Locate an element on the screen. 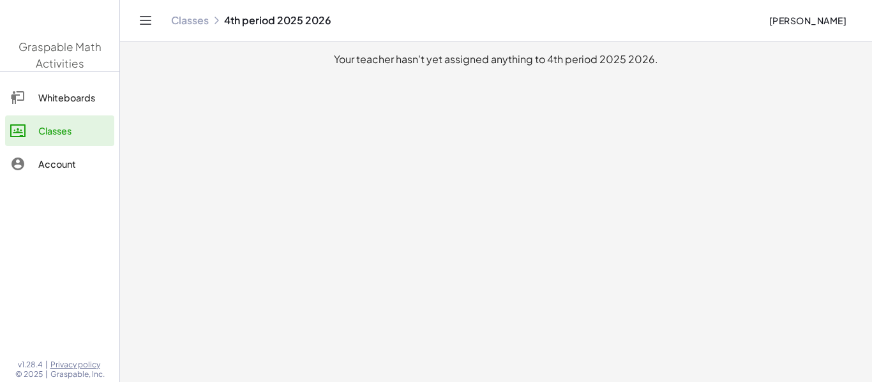 This screenshot has width=872, height=382. div: Classes is located at coordinates (73, 131).